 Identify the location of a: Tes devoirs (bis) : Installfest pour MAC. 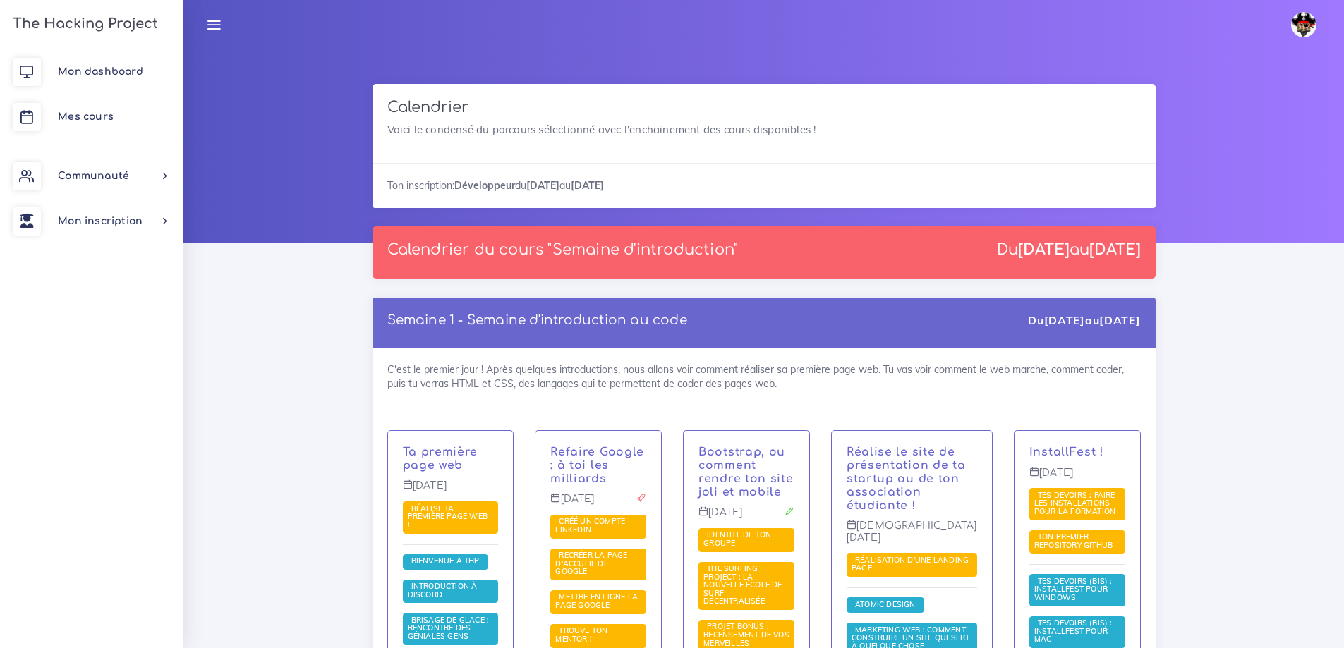
(1073, 632).